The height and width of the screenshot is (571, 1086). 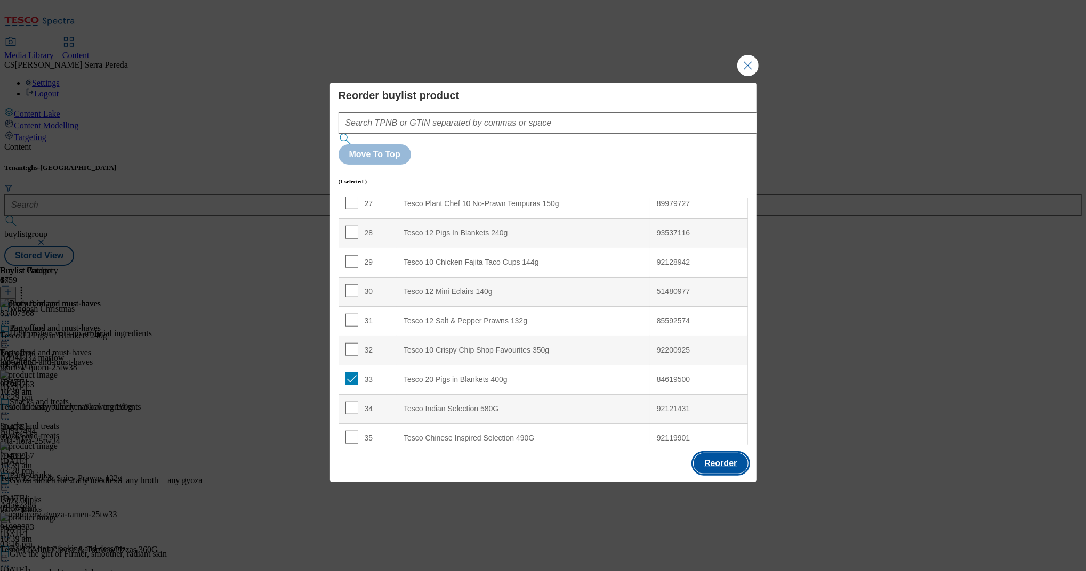 What do you see at coordinates (368, 409) in the screenshot?
I see `div: 34` at bounding box center [368, 409].